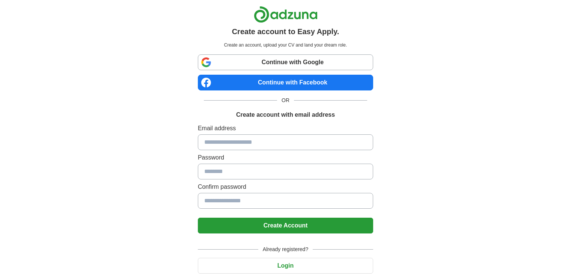 Image resolution: width=571 pixels, height=274 pixels. What do you see at coordinates (285, 115) in the screenshot?
I see `h1: Create account with email address` at bounding box center [285, 115].